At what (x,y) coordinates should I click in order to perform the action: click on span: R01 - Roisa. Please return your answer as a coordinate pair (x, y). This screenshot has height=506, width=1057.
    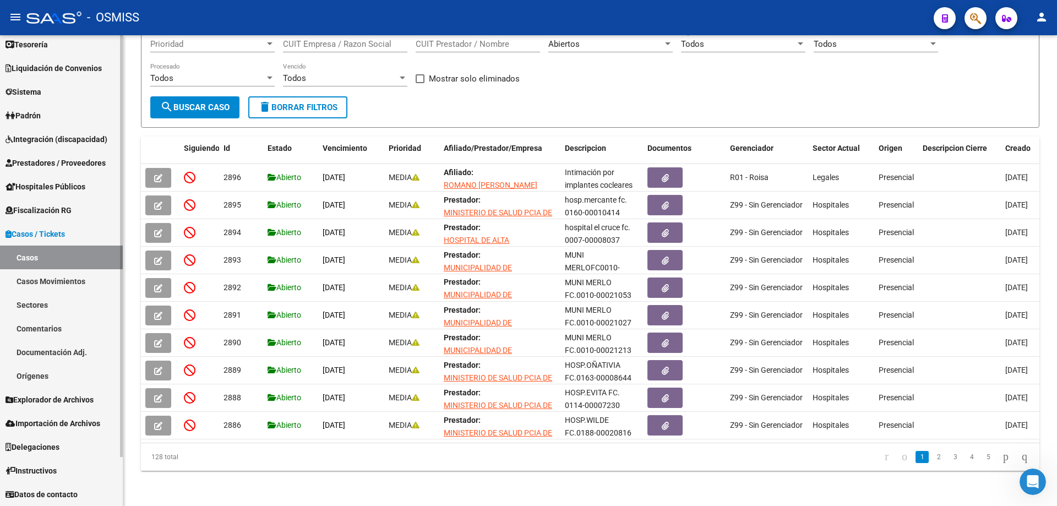
    Looking at the image, I should click on (750, 177).